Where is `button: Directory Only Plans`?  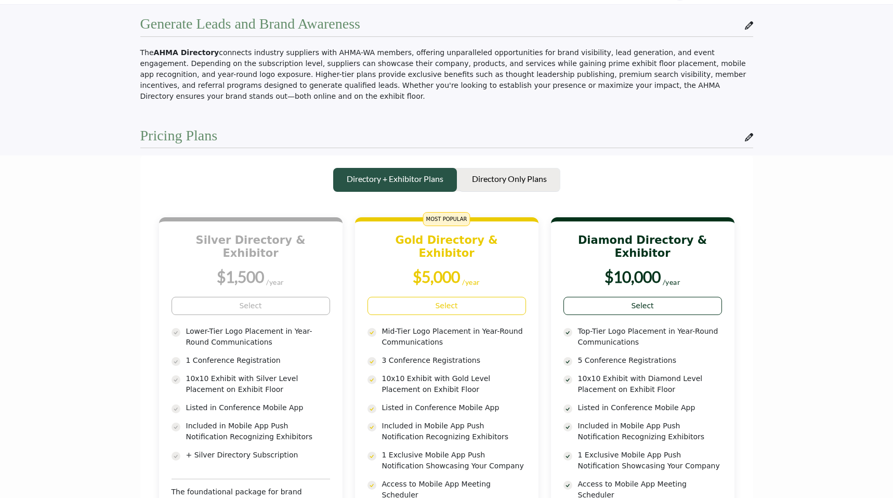
button: Directory Only Plans is located at coordinates (509, 180).